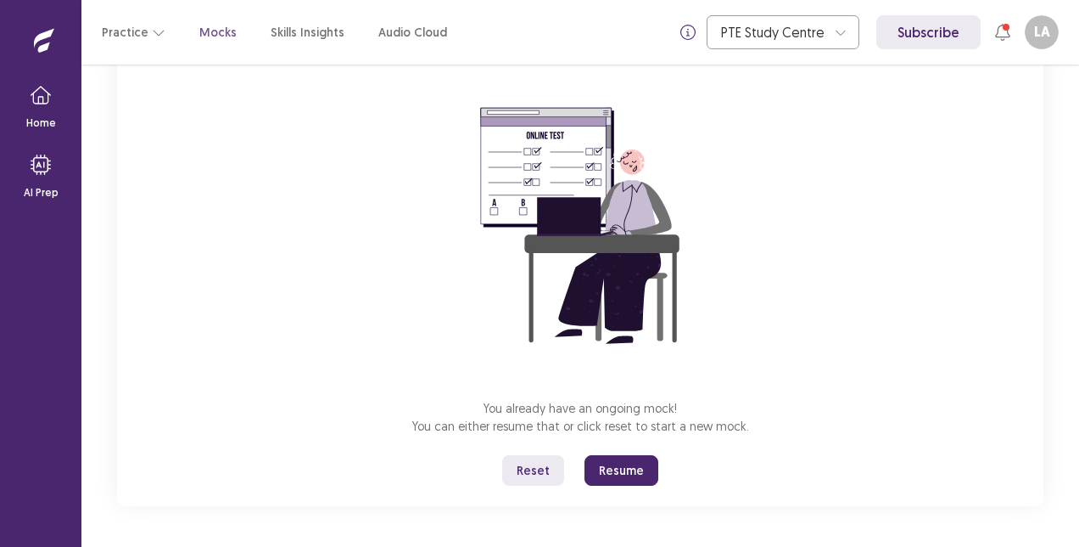 The height and width of the screenshot is (547, 1079). I want to click on button: LA, so click(1042, 32).